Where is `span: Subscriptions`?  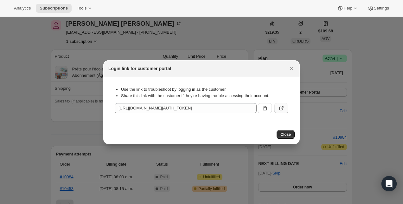 span: Subscriptions is located at coordinates (54, 8).